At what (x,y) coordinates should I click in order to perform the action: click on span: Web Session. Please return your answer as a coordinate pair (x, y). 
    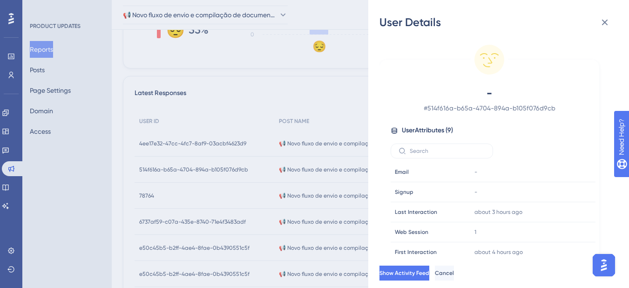
    Looking at the image, I should click on (412, 232).